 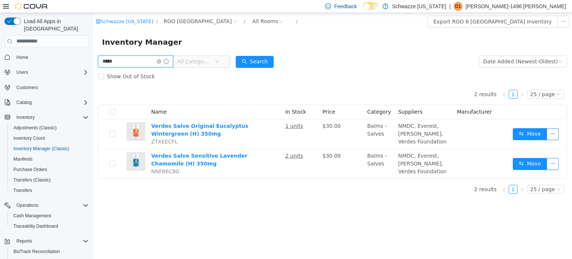 What do you see at coordinates (203, 99) in the screenshot?
I see `span: In Stock` at bounding box center [203, 99].